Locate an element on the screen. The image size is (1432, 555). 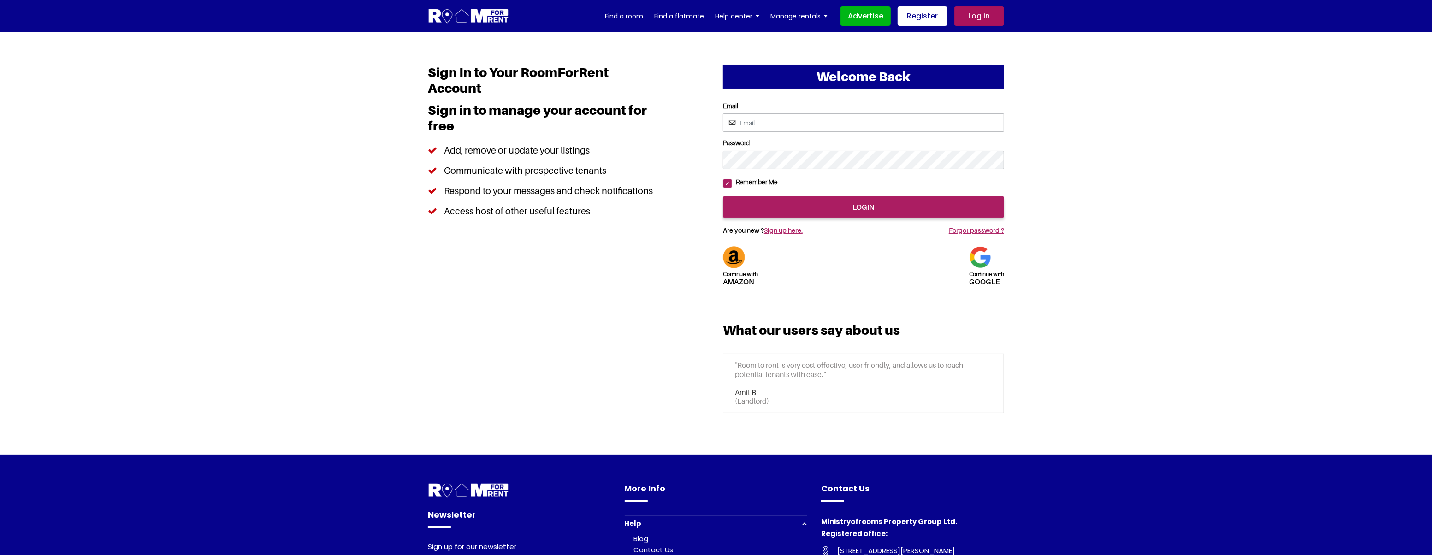
a: Sign up here. is located at coordinates (783, 230).